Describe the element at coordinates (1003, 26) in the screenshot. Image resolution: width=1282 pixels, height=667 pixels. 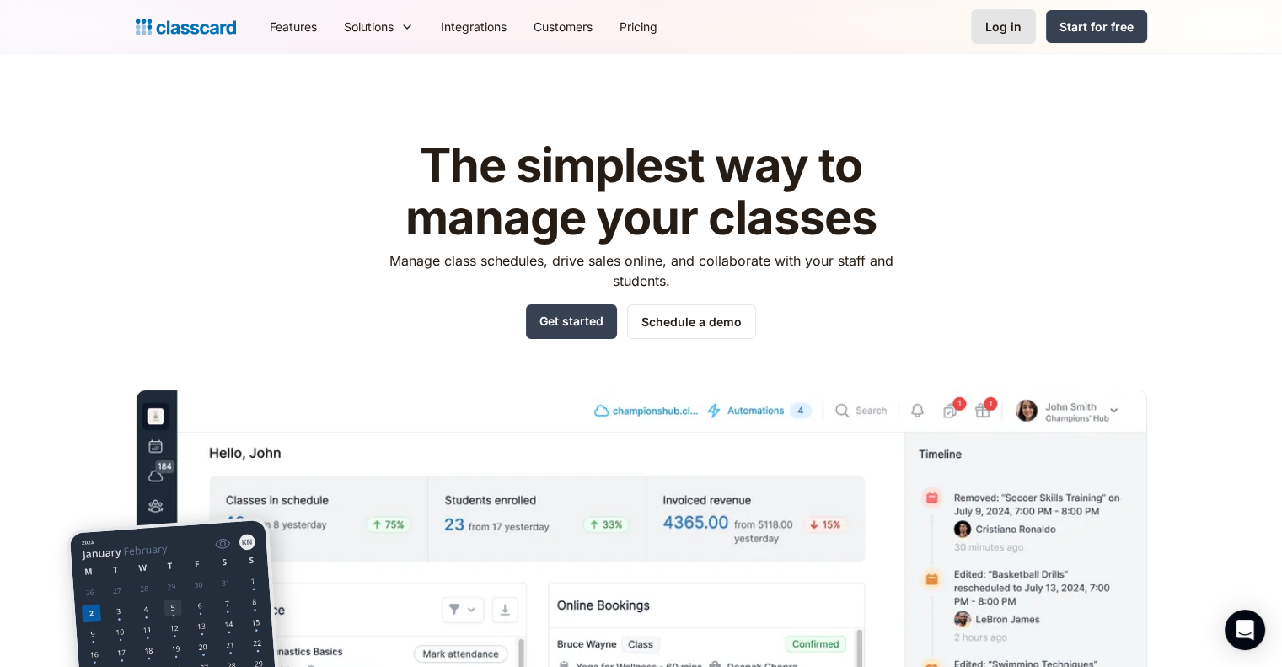
I see `a: Log in` at that location.